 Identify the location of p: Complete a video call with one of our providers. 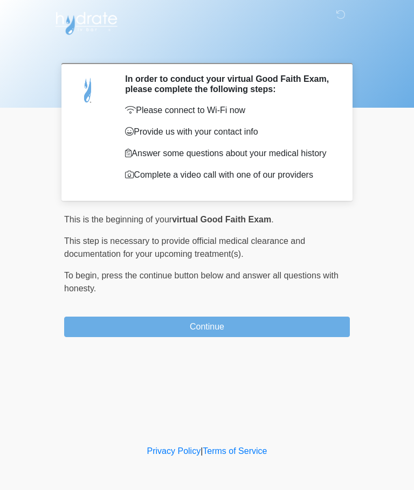
(229, 175).